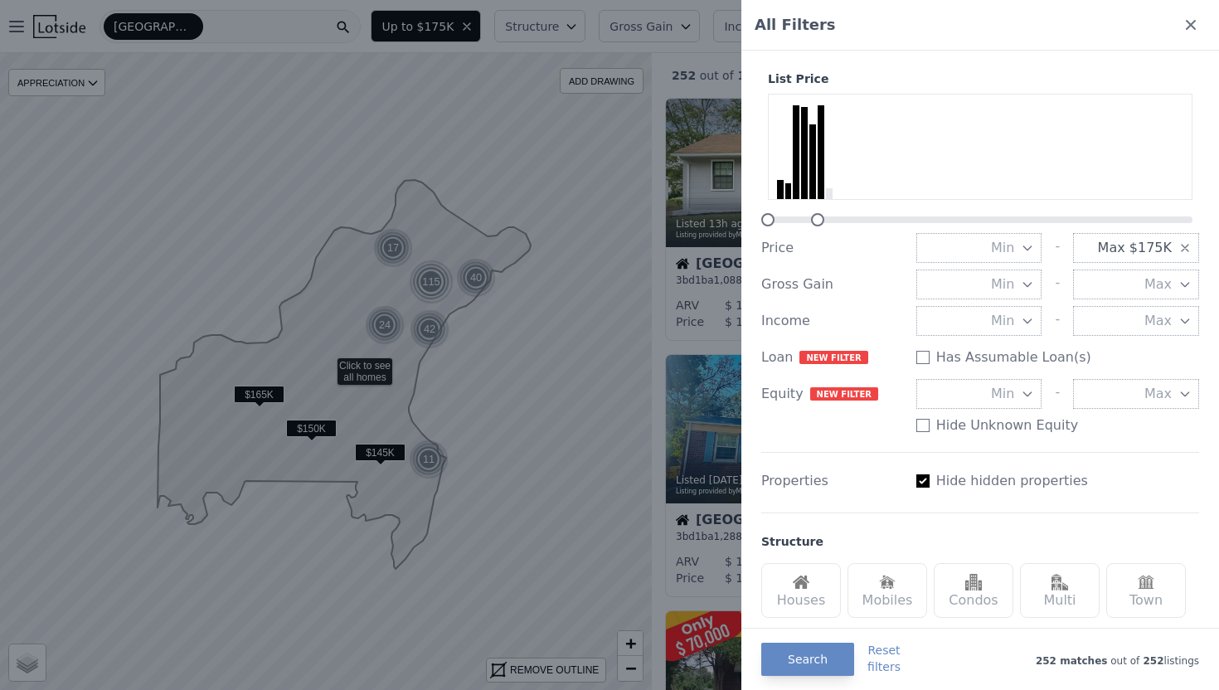 This screenshot has height=690, width=1219. I want to click on img: Houses, so click(801, 582).